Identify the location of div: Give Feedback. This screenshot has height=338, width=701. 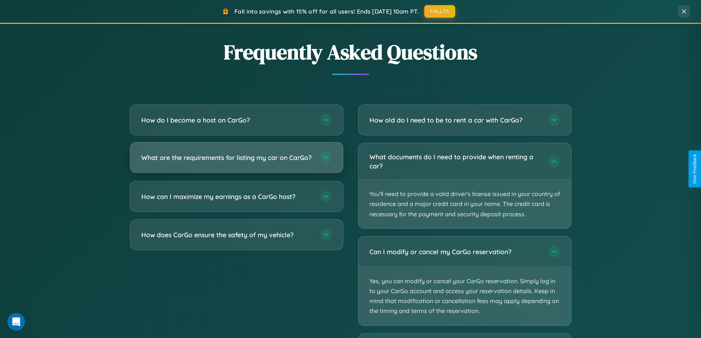
(695, 169).